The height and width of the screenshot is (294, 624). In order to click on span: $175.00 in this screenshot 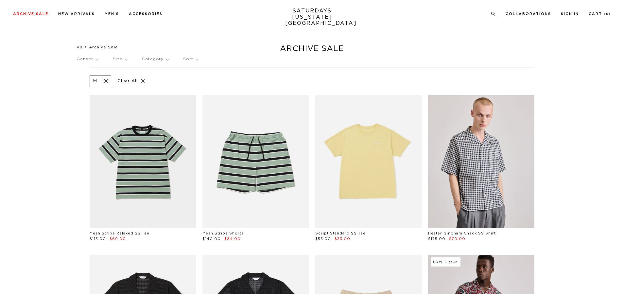, I will do `click(437, 239)`.